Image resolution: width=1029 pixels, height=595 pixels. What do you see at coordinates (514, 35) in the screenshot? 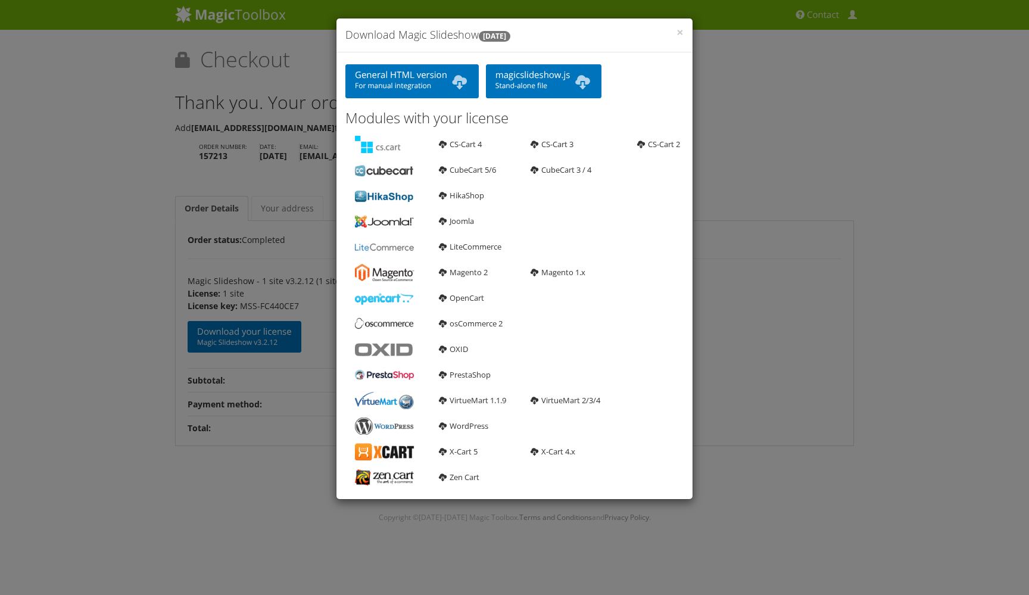
I see `h4: Download Magic Slideshow` at bounding box center [514, 35].